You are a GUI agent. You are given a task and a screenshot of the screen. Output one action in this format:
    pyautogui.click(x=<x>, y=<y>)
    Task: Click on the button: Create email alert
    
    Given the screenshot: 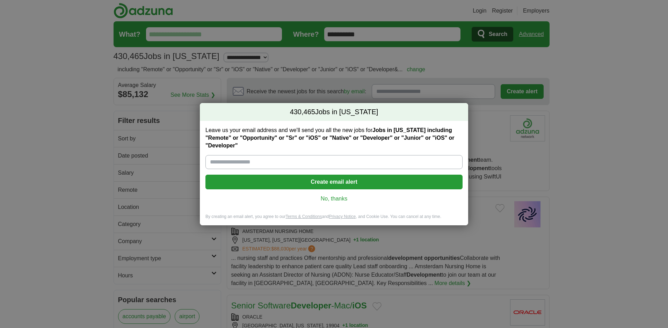 What is the action you would take?
    pyautogui.click(x=334, y=182)
    